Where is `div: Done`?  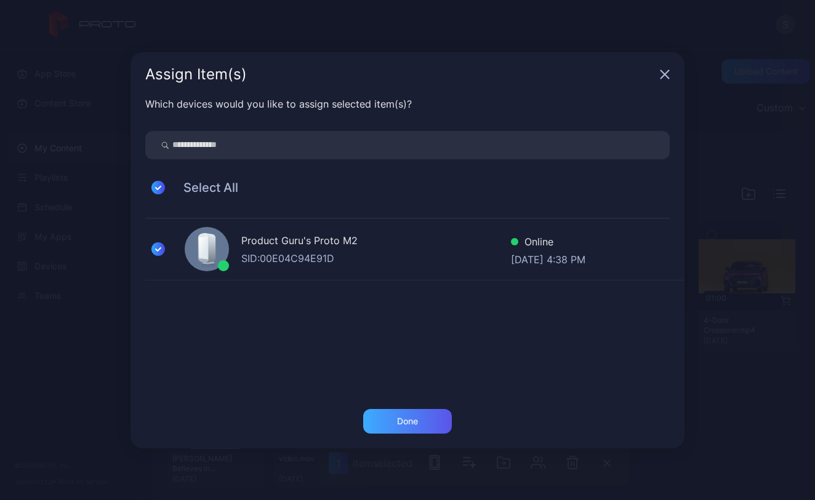
div: Done is located at coordinates (407, 421).